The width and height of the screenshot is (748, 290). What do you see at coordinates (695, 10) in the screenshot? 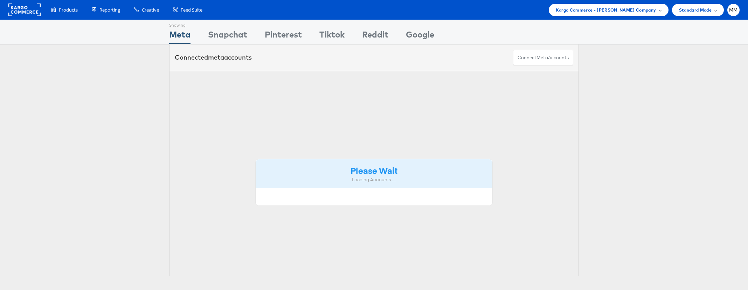
I see `span: Standard Mode` at bounding box center [695, 10].